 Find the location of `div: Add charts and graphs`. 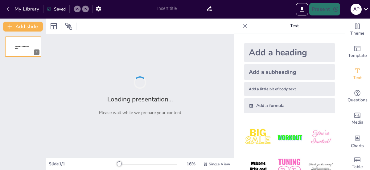

div: Add charts and graphs is located at coordinates (358, 141).